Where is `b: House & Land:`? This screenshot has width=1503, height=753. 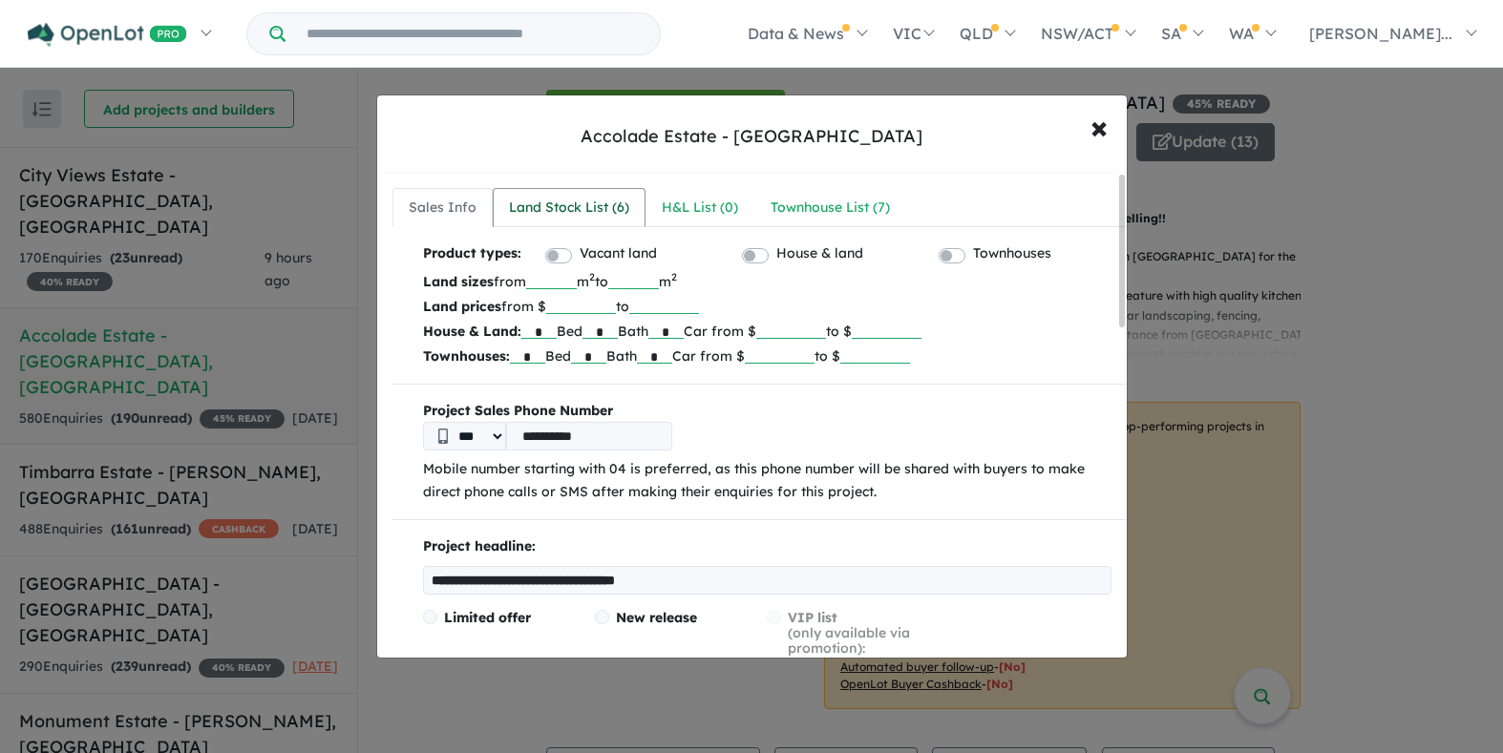
b: House & Land: is located at coordinates (472, 331).